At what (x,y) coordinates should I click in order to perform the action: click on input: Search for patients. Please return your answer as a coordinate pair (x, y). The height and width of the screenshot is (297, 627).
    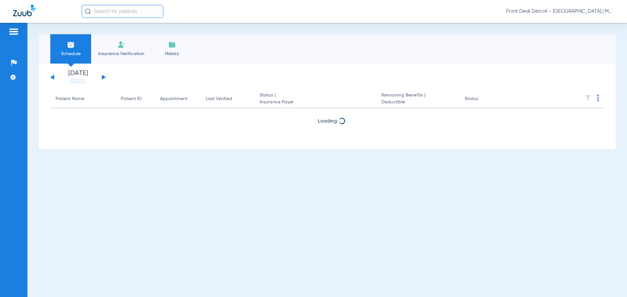
    Looking at the image, I should click on (122, 11).